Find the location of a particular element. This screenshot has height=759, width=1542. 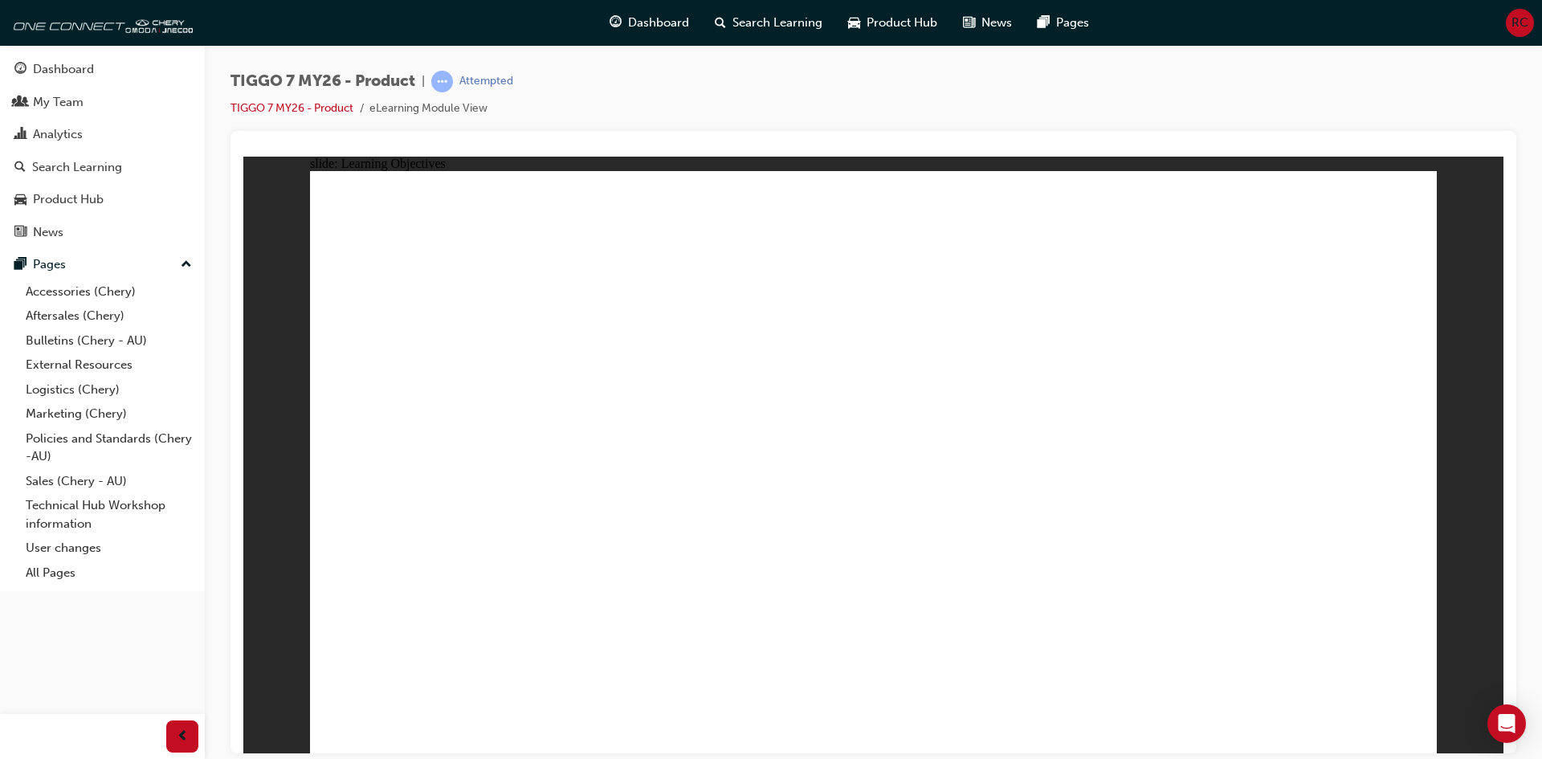

span: Dashboard is located at coordinates (659, 22).